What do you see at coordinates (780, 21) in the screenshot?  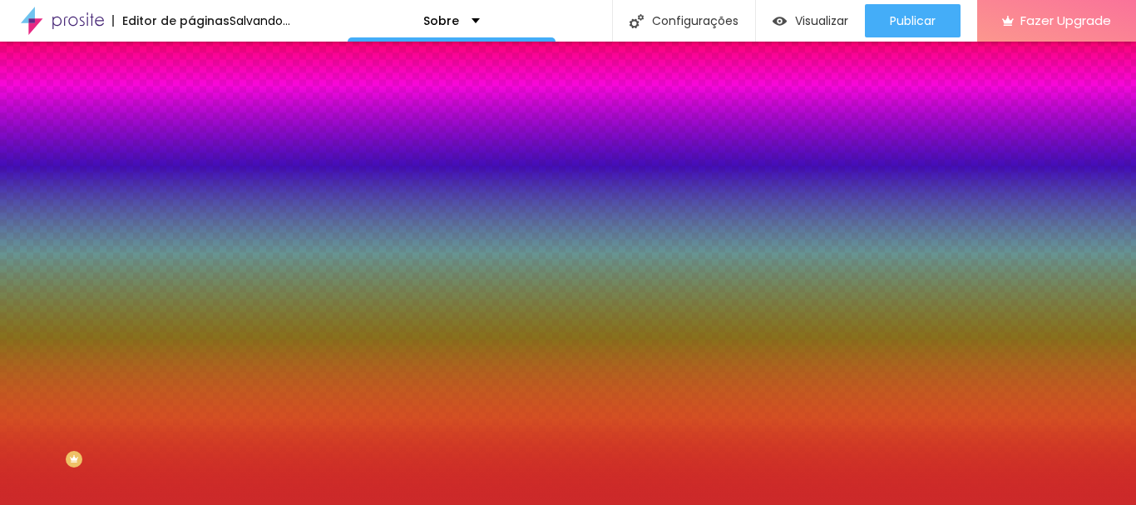 I see `img: view-1.svg` at bounding box center [780, 21].